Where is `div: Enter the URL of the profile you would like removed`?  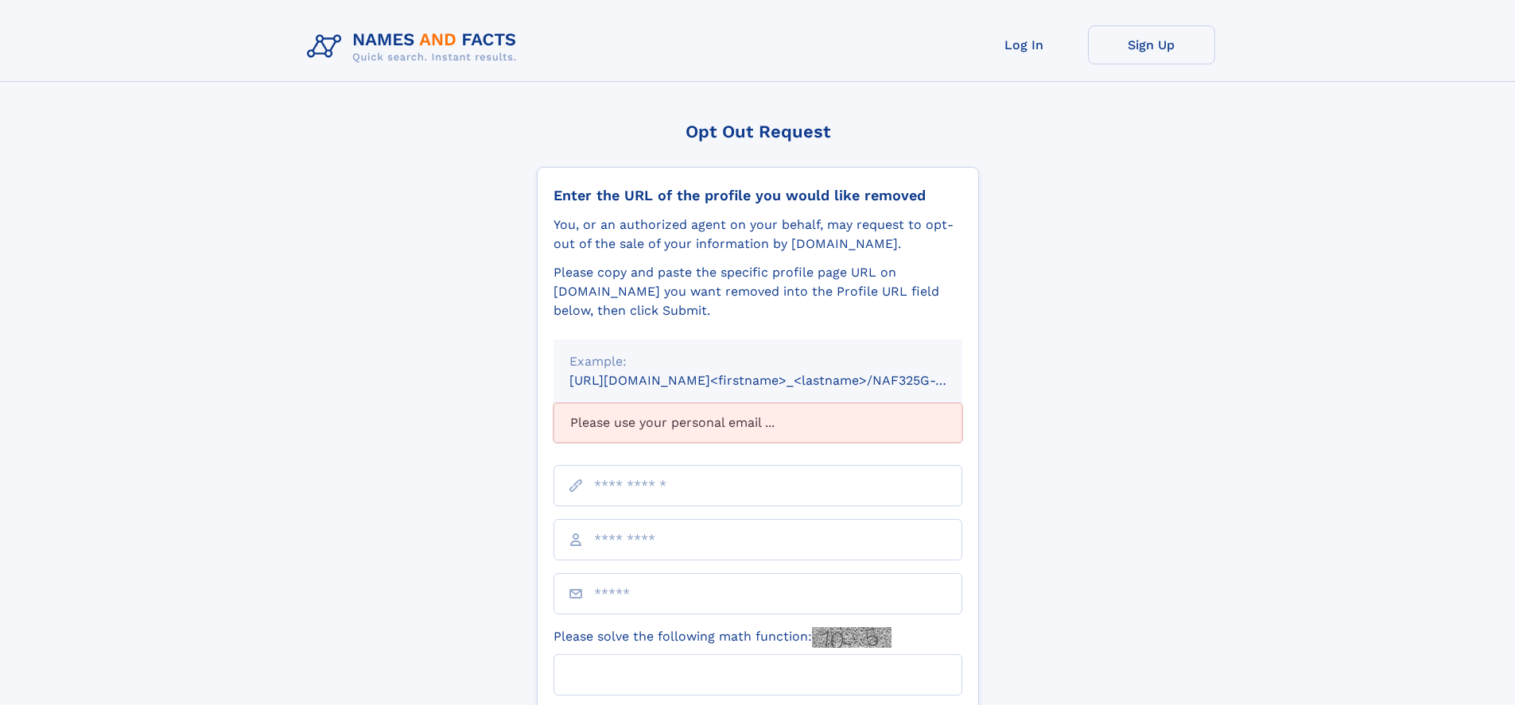
div: Enter the URL of the profile you would like removed is located at coordinates (758, 196).